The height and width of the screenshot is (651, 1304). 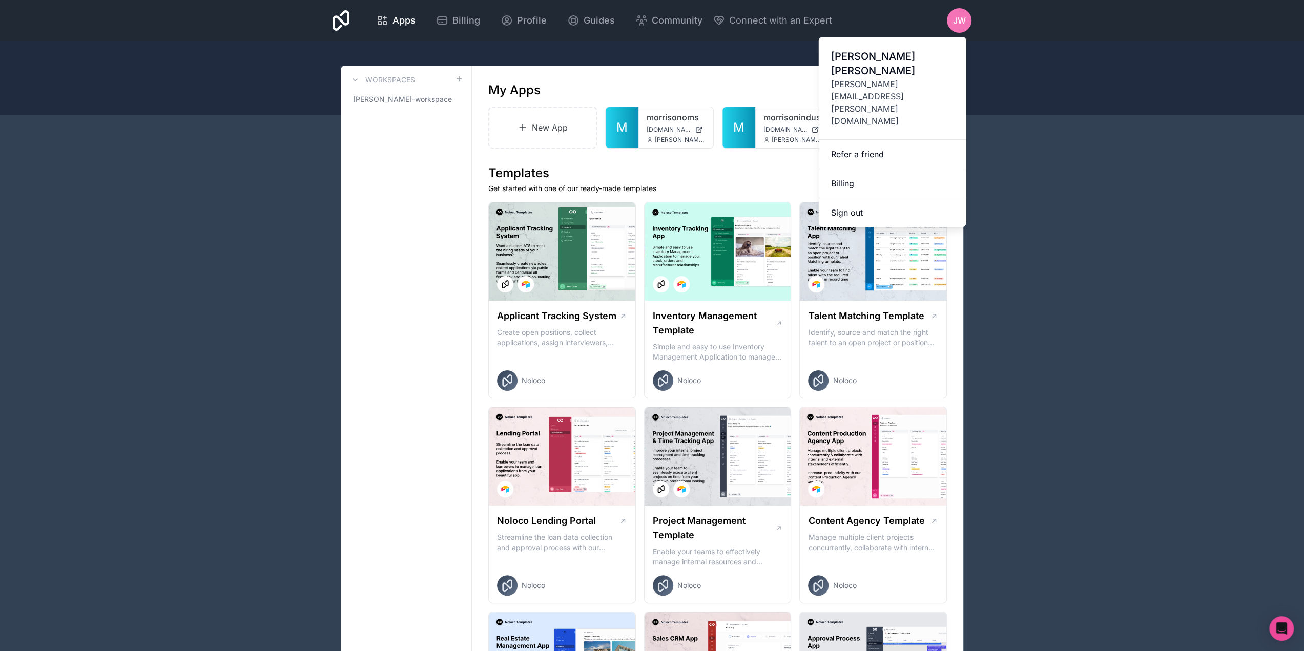 I want to click on span: Apps, so click(x=404, y=20).